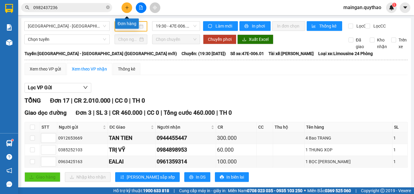 This screenshot has width=414, height=194. What do you see at coordinates (121, 101) in the screenshot?
I see `span: CC 0` at bounding box center [121, 101].